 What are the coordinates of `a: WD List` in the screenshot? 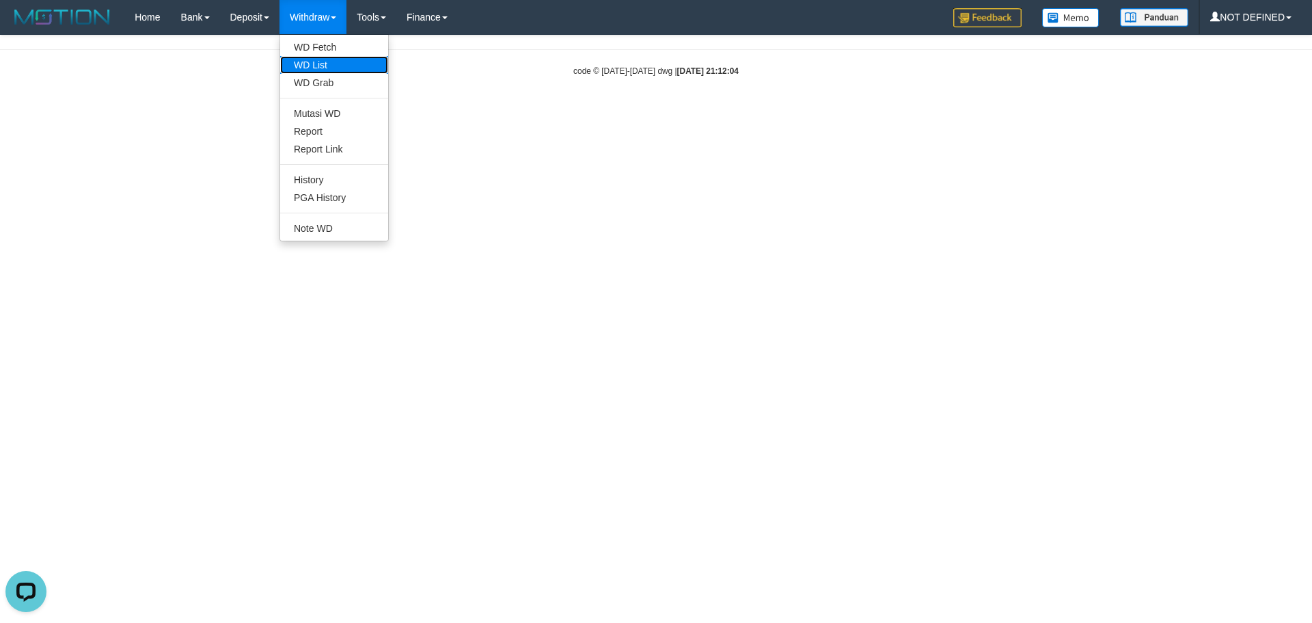 It's located at (334, 65).